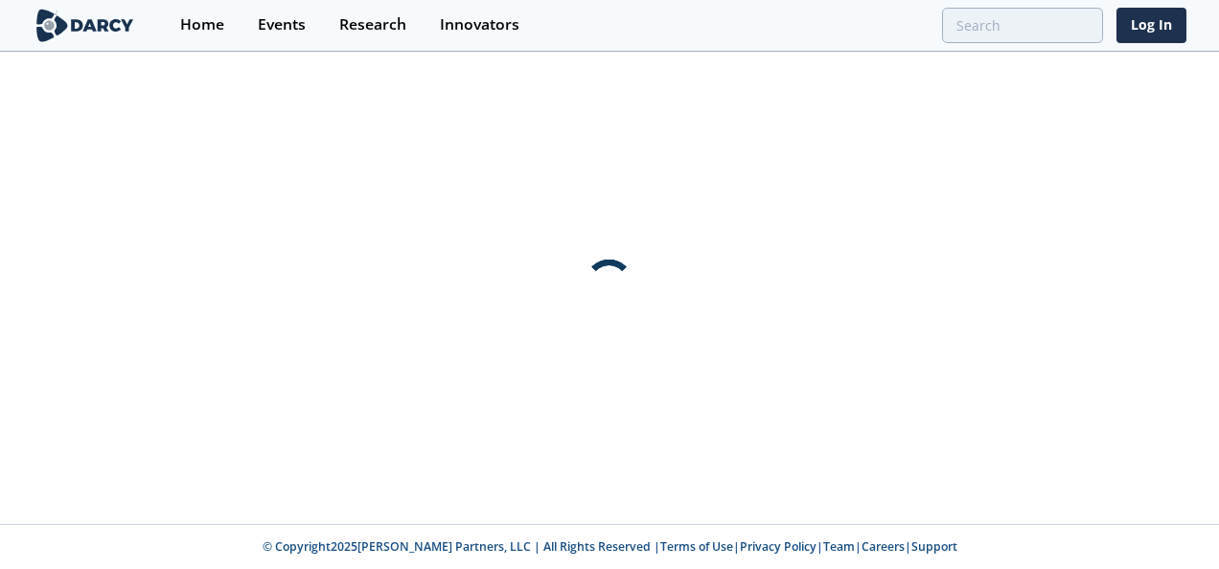  What do you see at coordinates (1023, 25) in the screenshot?
I see `input: Advanced Search` at bounding box center [1023, 25].